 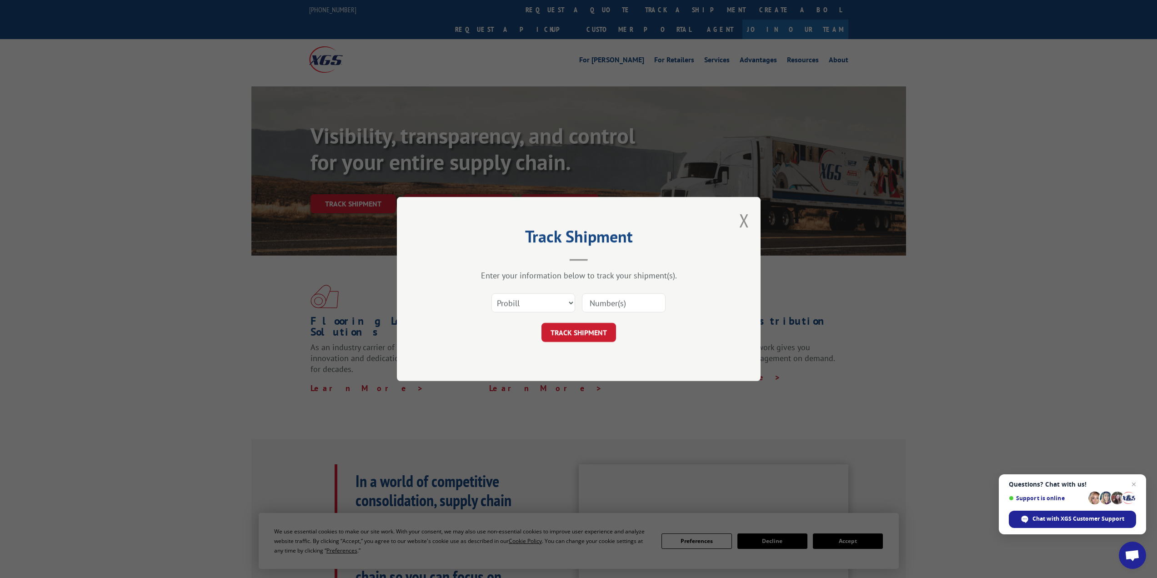 I want to click on h2: Track Shipment, so click(x=579, y=239).